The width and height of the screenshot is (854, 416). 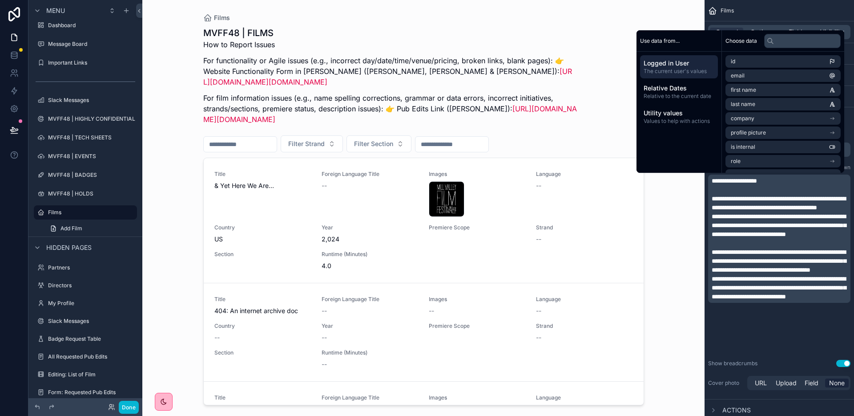 What do you see at coordinates (85, 194) in the screenshot?
I see `a: MVFF48 | HOLDS` at bounding box center [85, 194].